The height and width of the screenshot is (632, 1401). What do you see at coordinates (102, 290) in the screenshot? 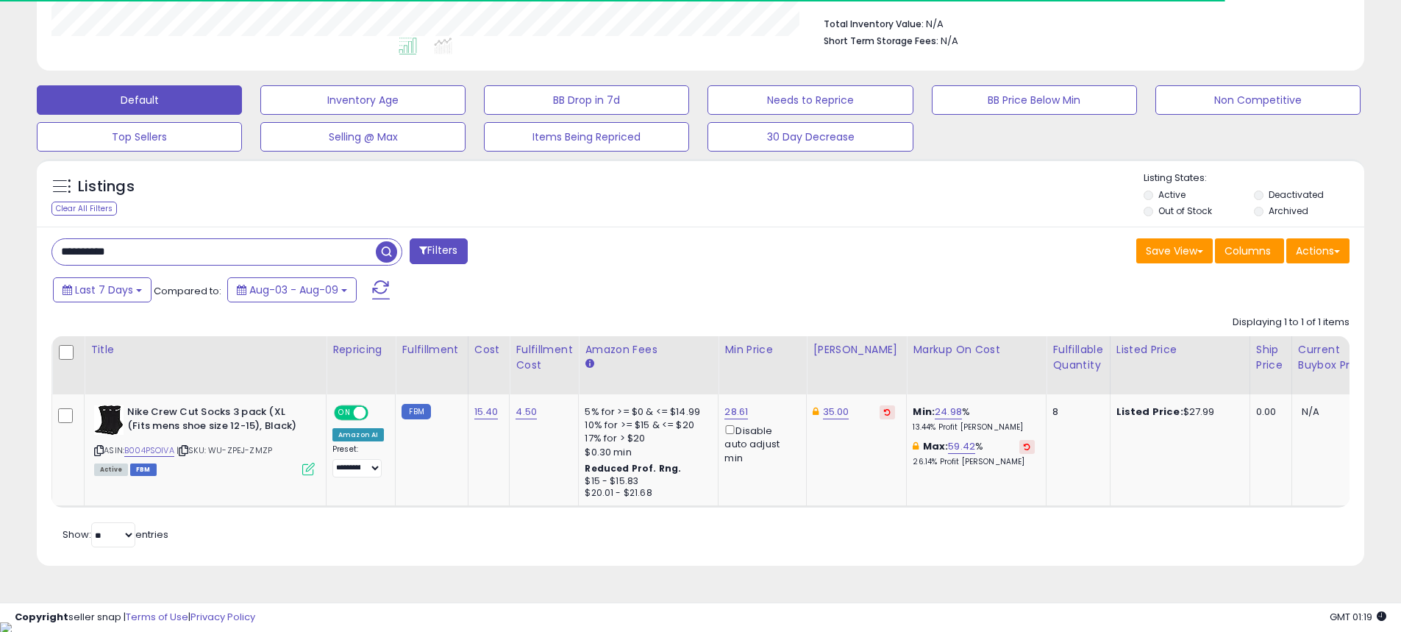
I see `button: Last 7 Days` at bounding box center [102, 290].